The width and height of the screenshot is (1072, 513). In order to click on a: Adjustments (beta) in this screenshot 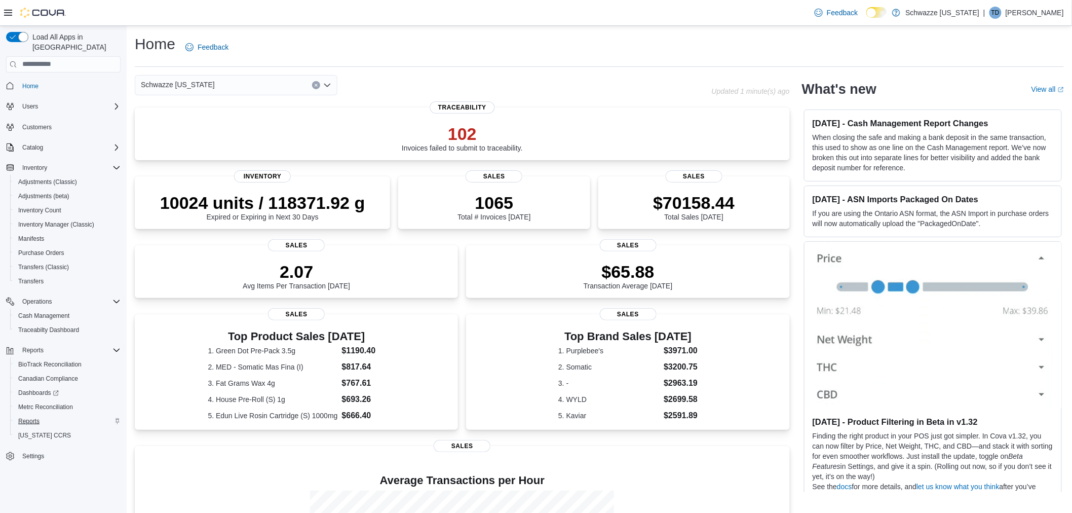, I will do `click(44, 196)`.